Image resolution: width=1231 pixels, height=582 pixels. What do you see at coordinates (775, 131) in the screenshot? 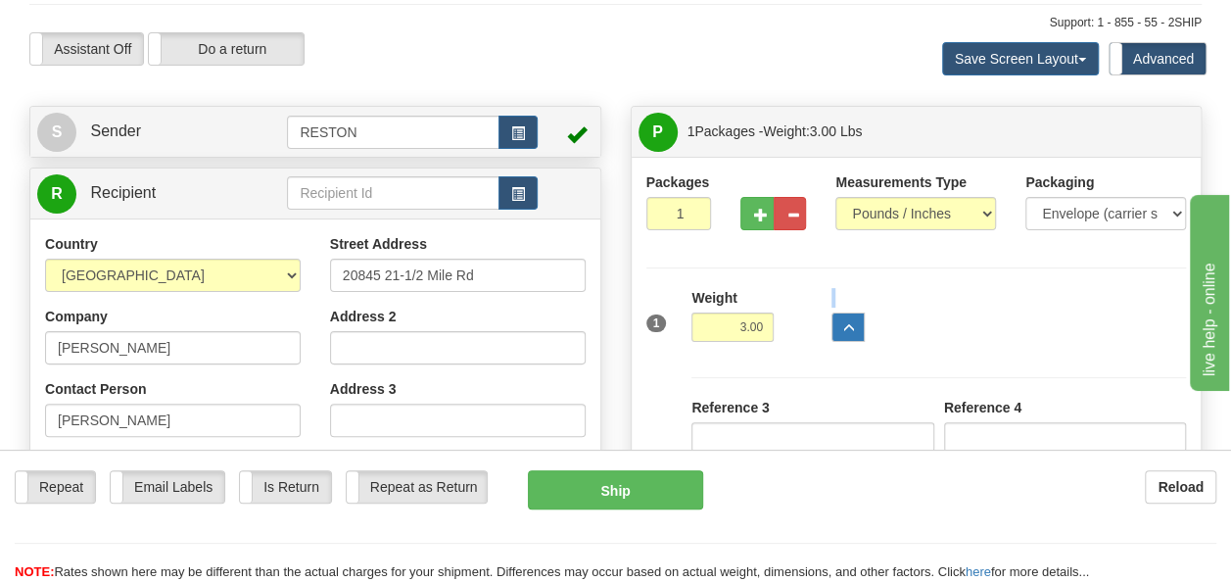
I see `span: Packages -` at bounding box center [775, 131].